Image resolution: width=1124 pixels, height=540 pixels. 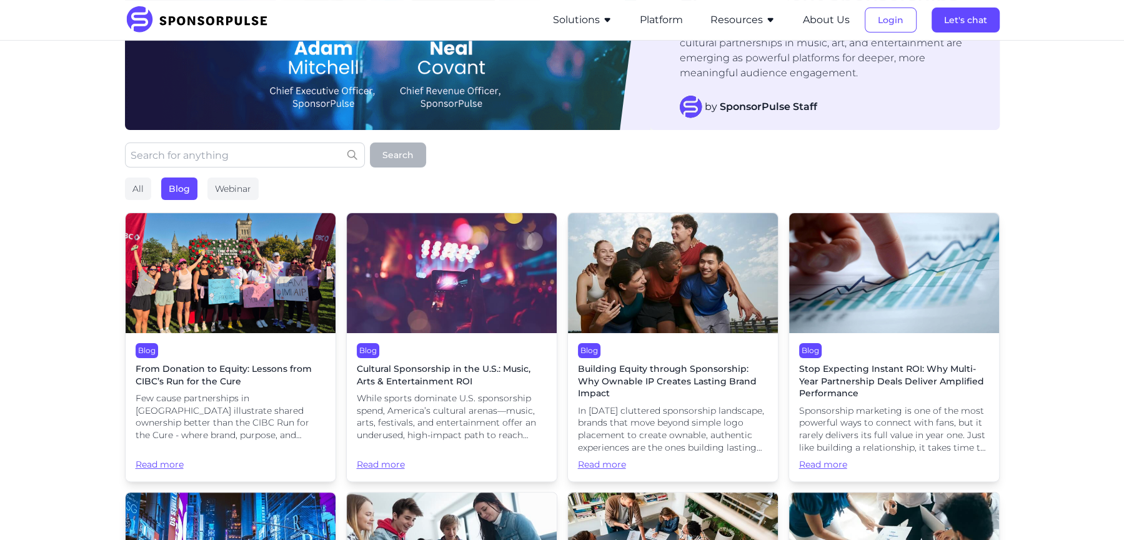 I want to click on button: Resources, so click(x=743, y=20).